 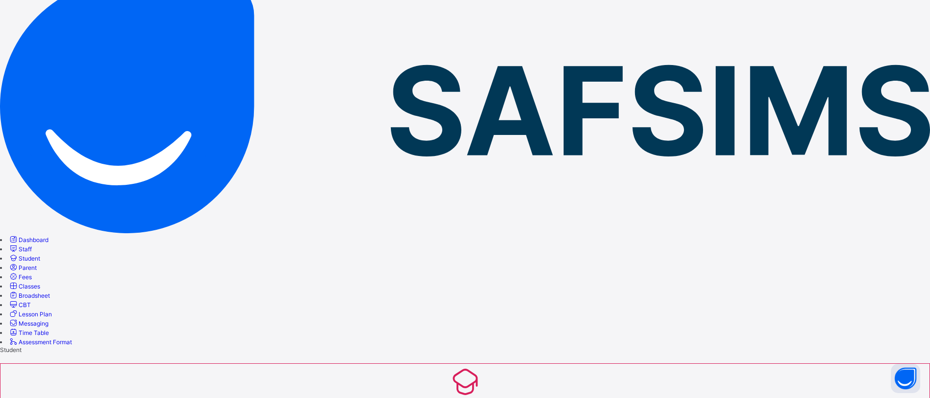 What do you see at coordinates (25, 277) in the screenshot?
I see `span: Fees` at bounding box center [25, 277].